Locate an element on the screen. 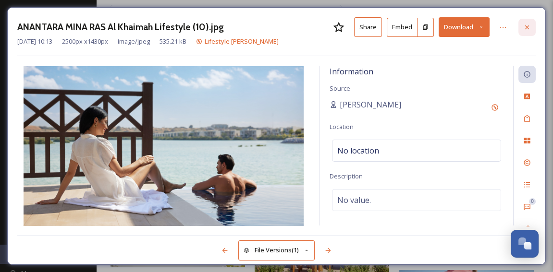 Image resolution: width=553 pixels, height=272 pixels. button: Share is located at coordinates (368, 27).